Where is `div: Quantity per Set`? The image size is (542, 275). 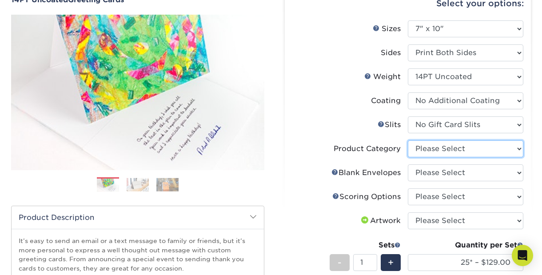
div: Quantity per Set is located at coordinates (466, 245).